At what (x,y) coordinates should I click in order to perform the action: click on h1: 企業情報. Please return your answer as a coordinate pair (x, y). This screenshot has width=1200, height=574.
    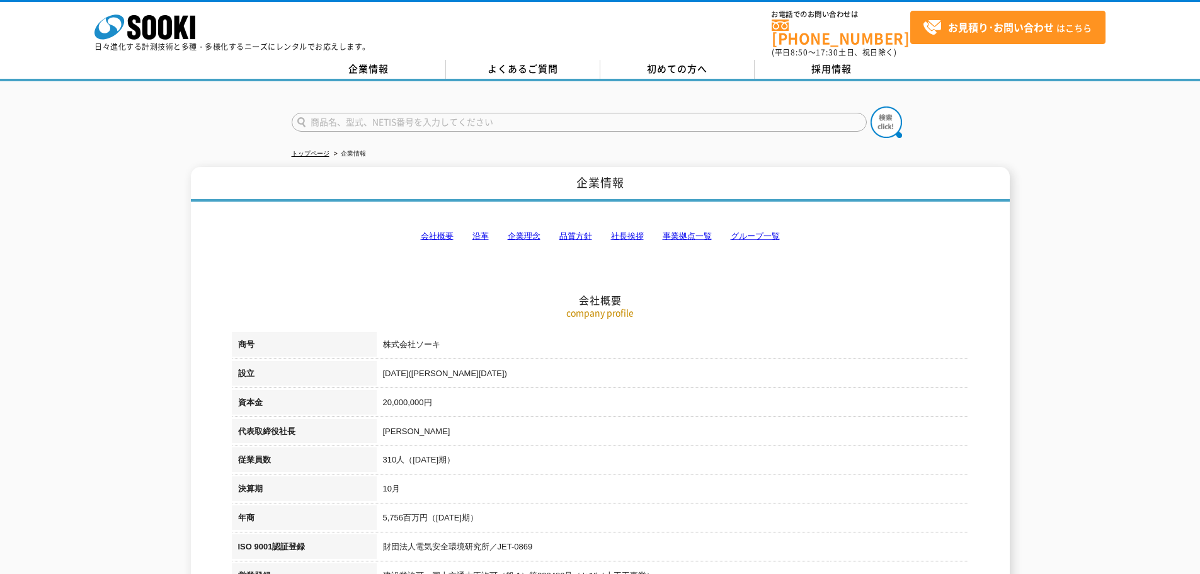
    Looking at the image, I should click on (601, 184).